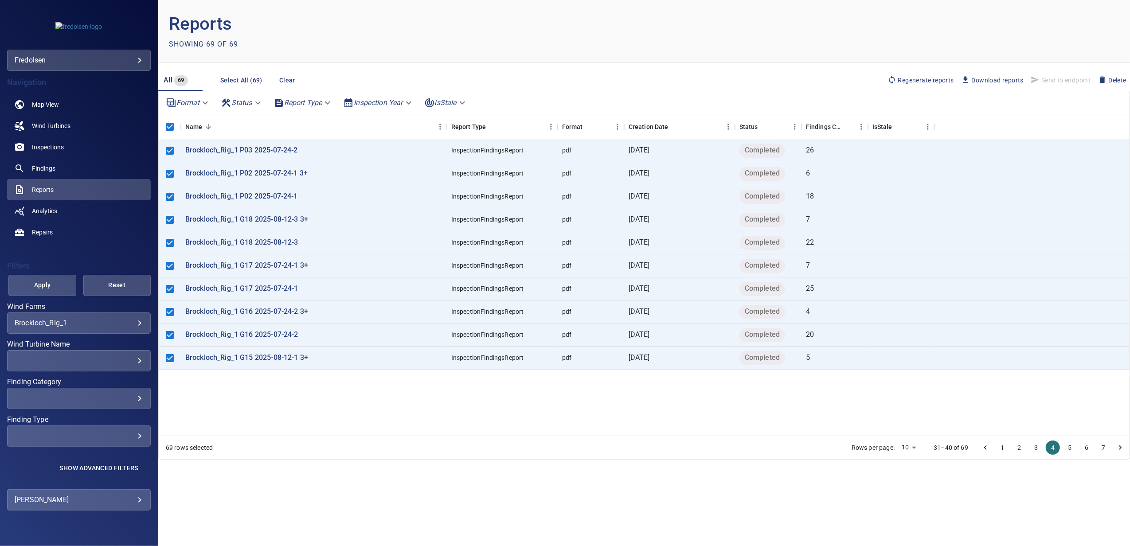  I want to click on div: Inspection Year, so click(378, 102).